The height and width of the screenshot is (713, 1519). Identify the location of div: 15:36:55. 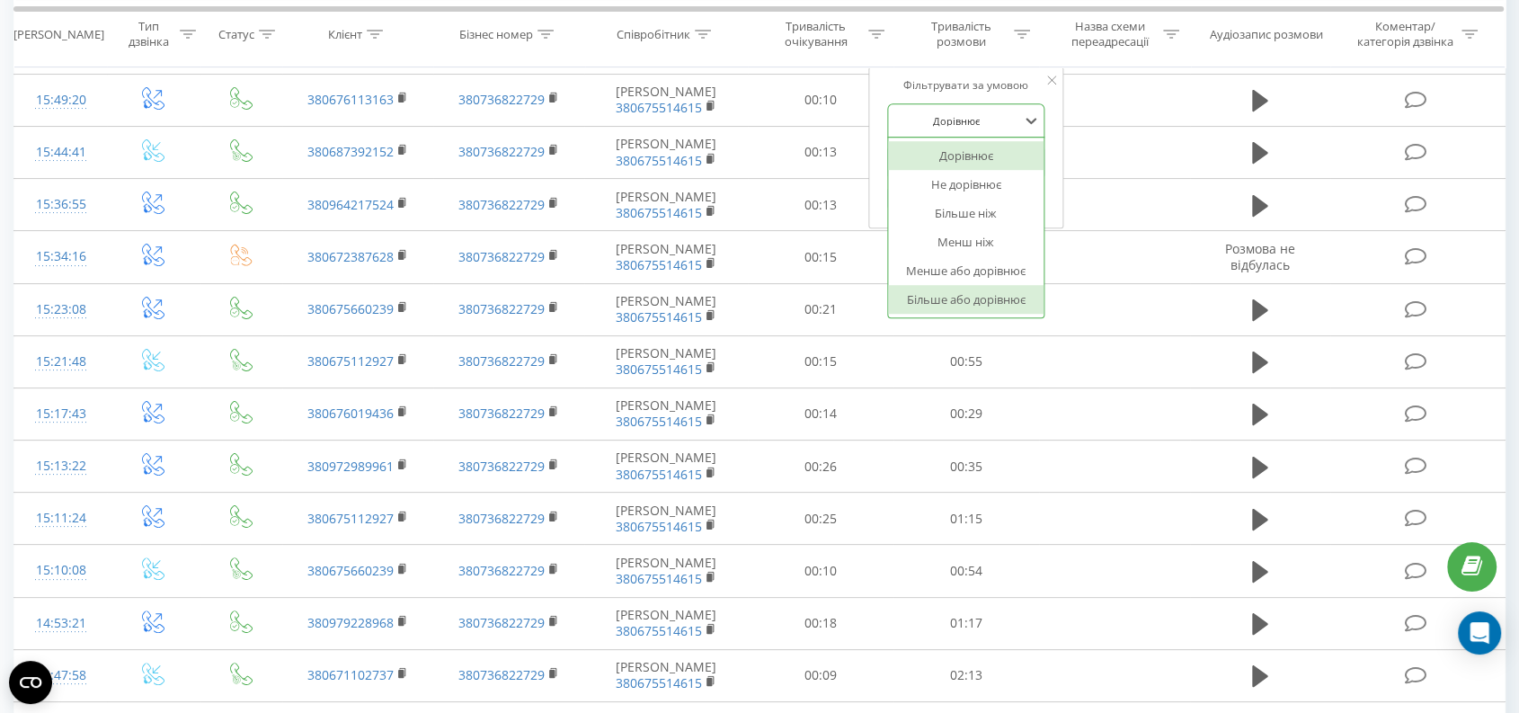
(60, 204).